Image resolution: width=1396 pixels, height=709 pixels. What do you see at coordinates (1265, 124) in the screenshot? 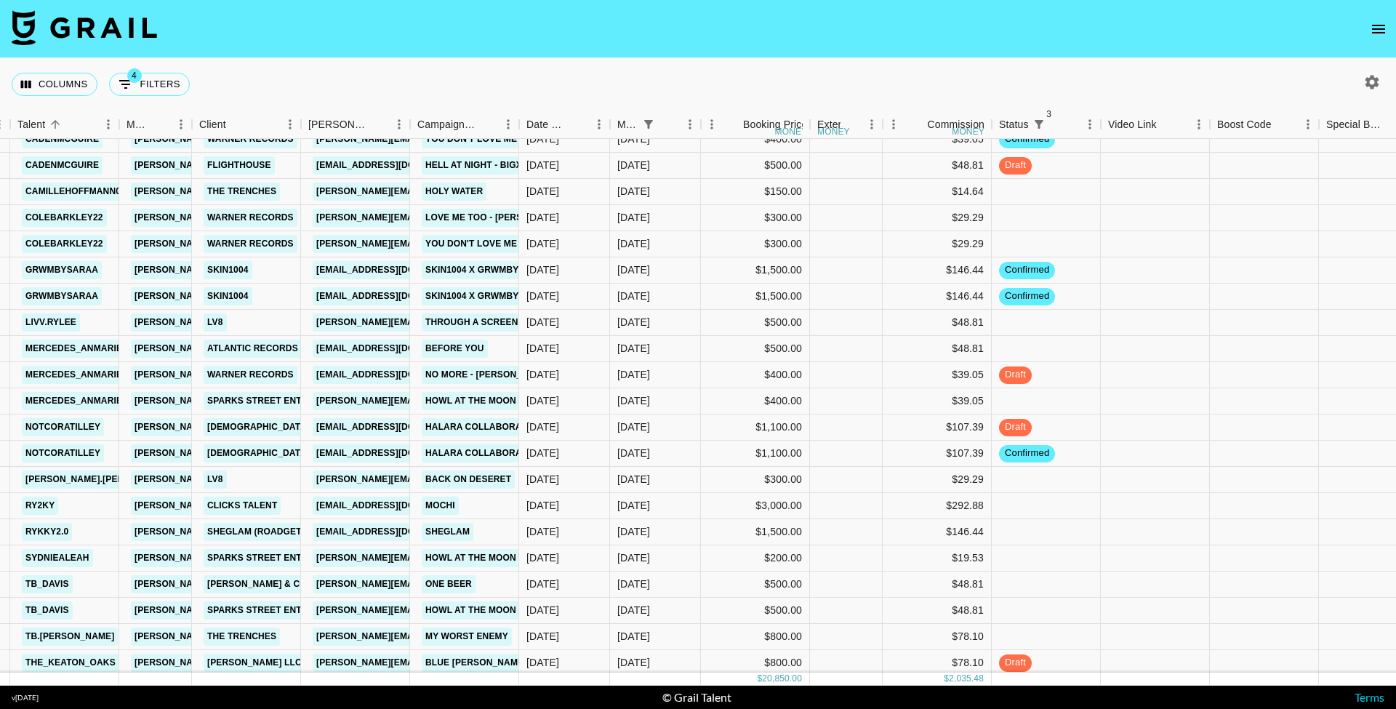
I see `div: Boost Code` at bounding box center [1265, 124].